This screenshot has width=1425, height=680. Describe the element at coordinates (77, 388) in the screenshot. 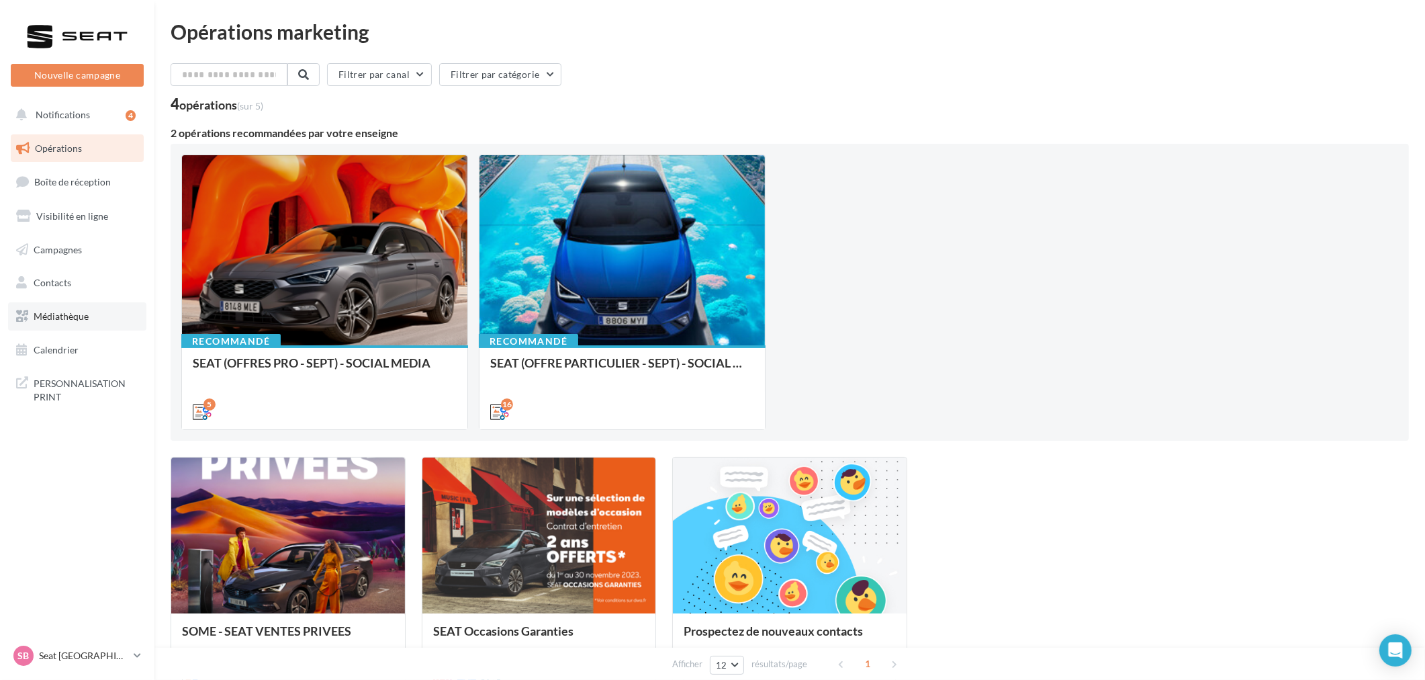

I see `a: PERSONNALISATION PRINT` at that location.